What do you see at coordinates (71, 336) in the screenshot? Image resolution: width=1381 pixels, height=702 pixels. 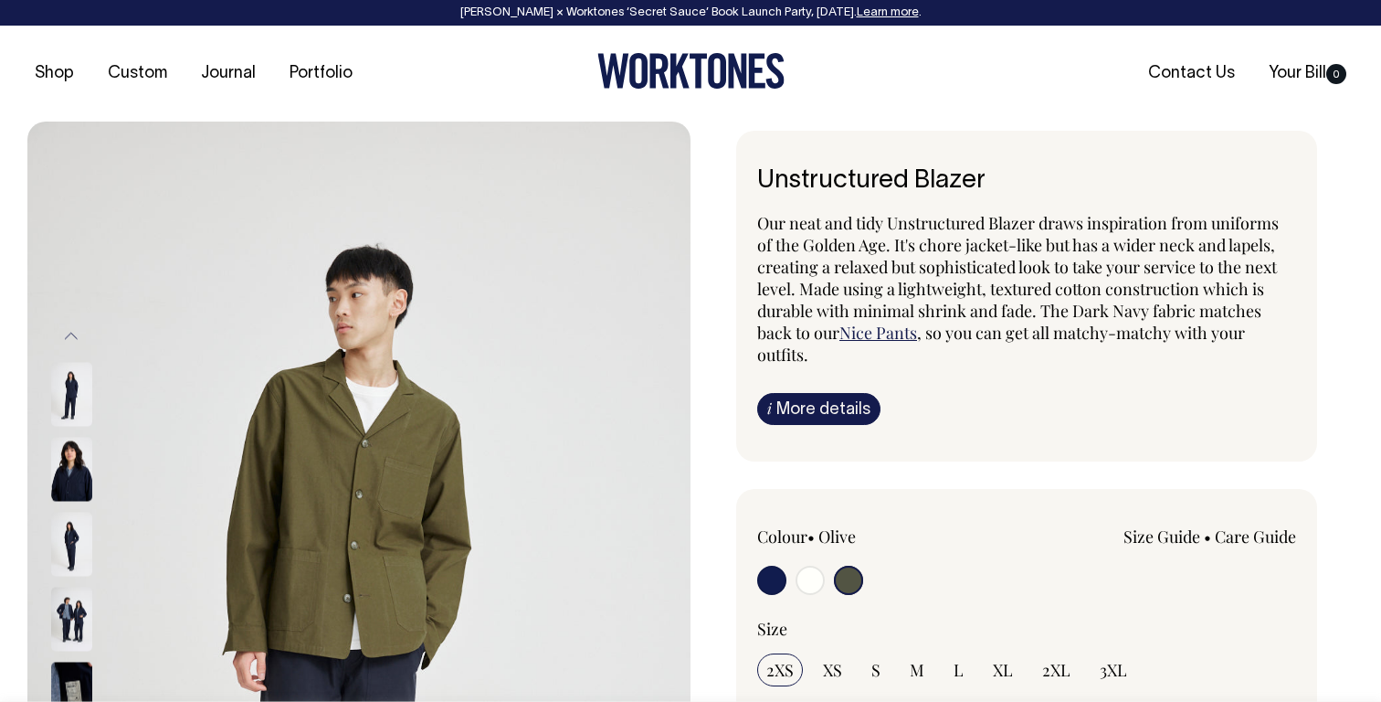 I see `button: Previous` at bounding box center [71, 336].